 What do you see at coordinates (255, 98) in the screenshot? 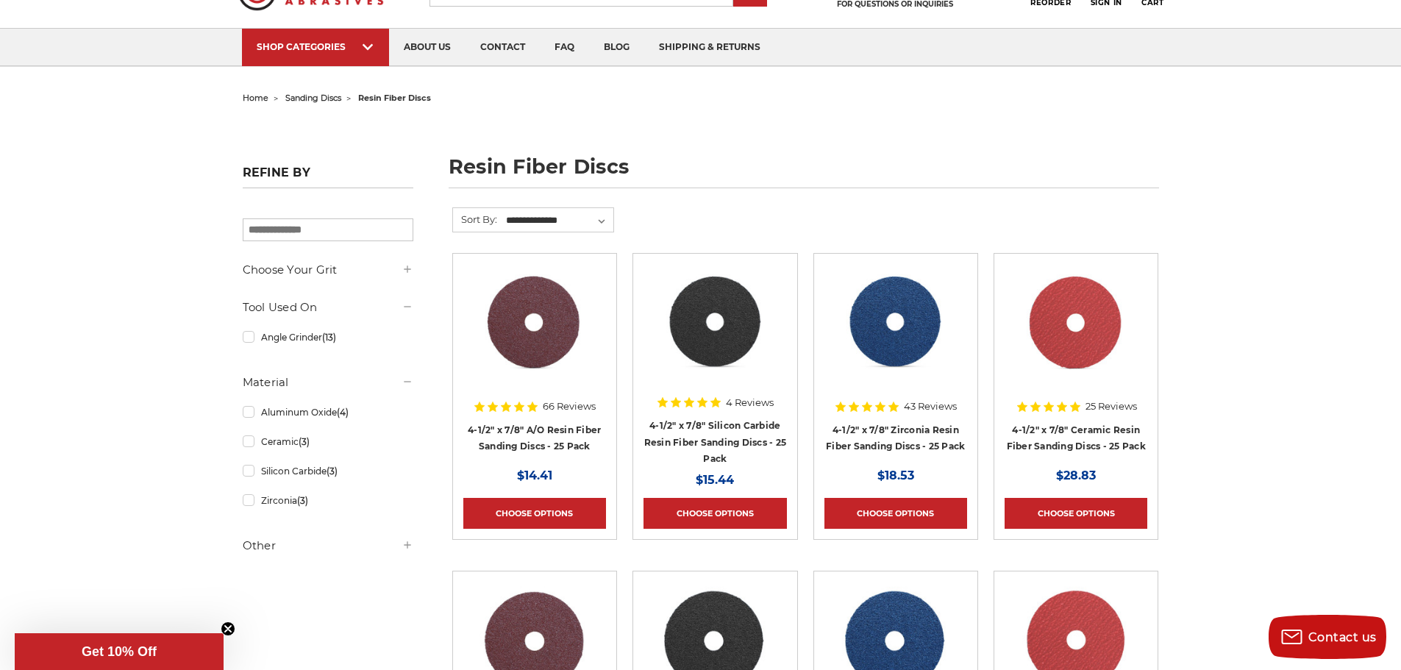
I see `a: home` at bounding box center [255, 98].